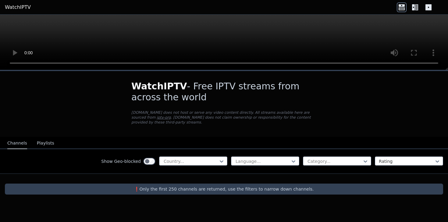 The height and width of the screenshot is (222, 448). What do you see at coordinates (18, 7) in the screenshot?
I see `a: WatchIPTV` at bounding box center [18, 7].